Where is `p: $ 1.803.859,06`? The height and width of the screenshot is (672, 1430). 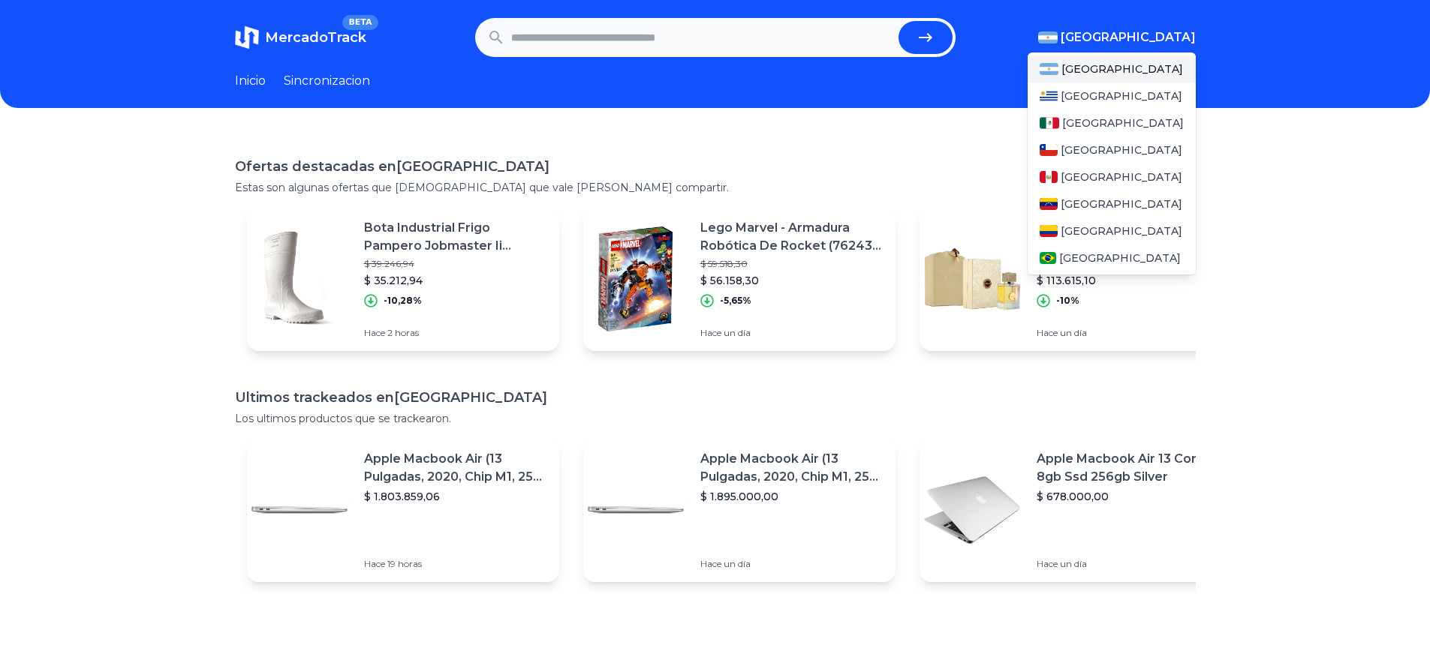
p: $ 1.803.859,06 is located at coordinates (456, 497).